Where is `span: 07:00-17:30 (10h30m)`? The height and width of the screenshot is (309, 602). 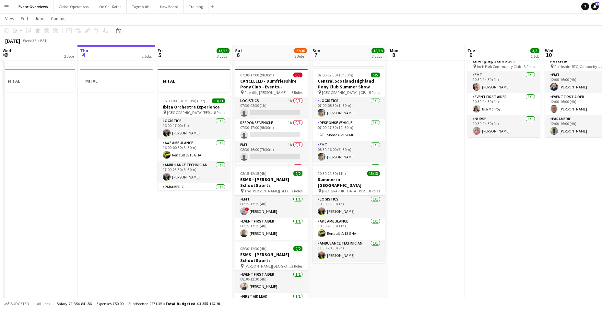
span: 07:00-17:30 (10h30m) is located at coordinates (335, 75).